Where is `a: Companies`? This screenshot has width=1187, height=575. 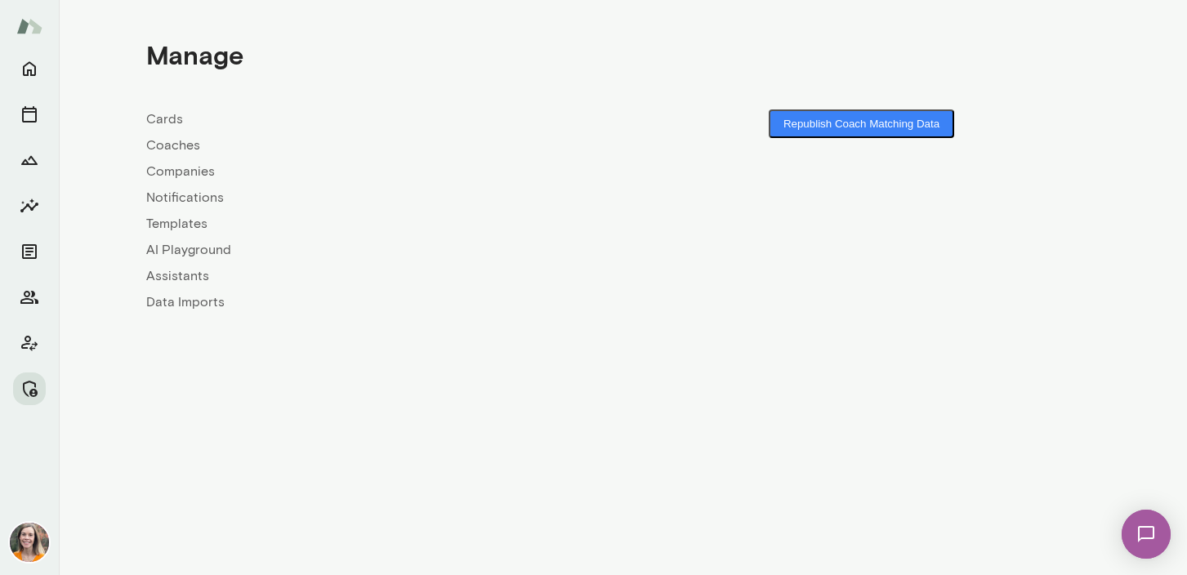 a: Companies is located at coordinates (385, 172).